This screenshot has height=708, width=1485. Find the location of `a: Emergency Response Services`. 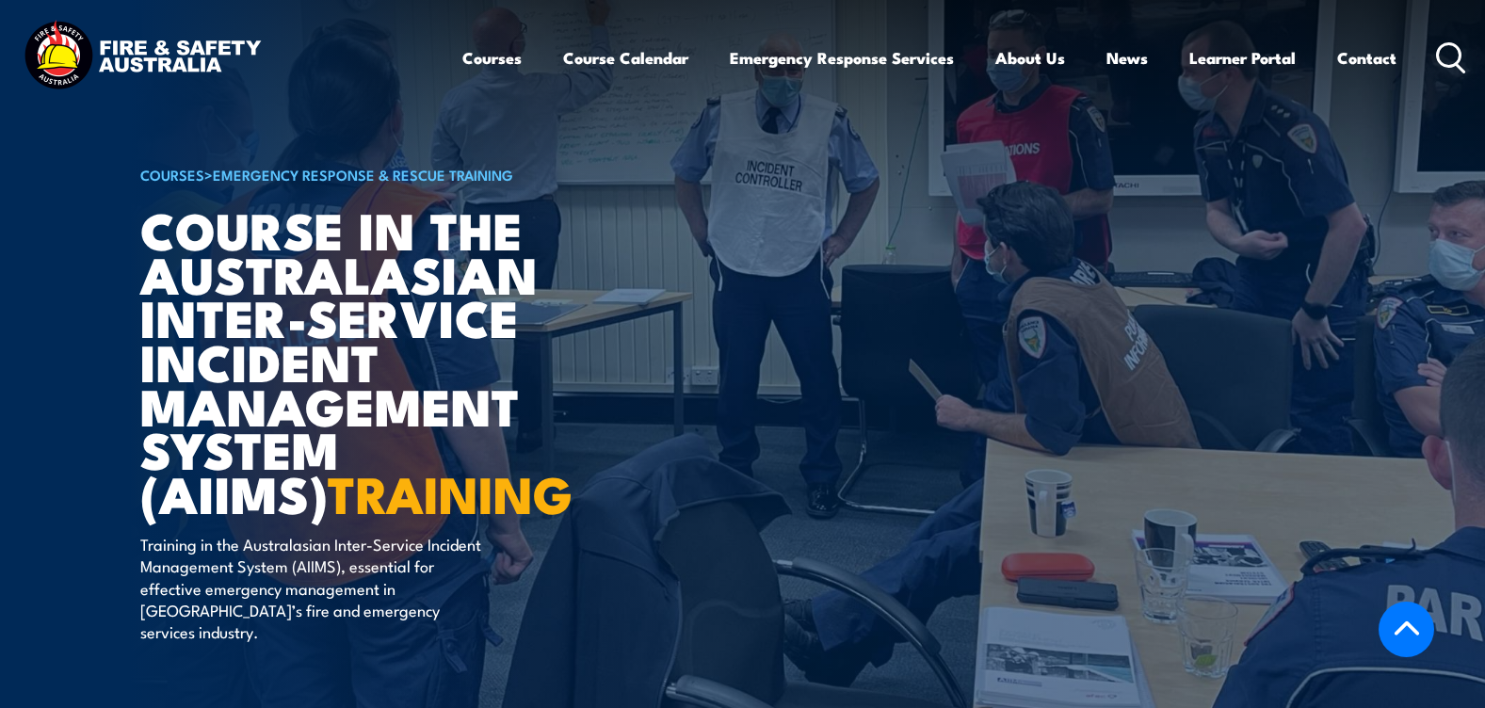

a: Emergency Response Services is located at coordinates (842, 57).